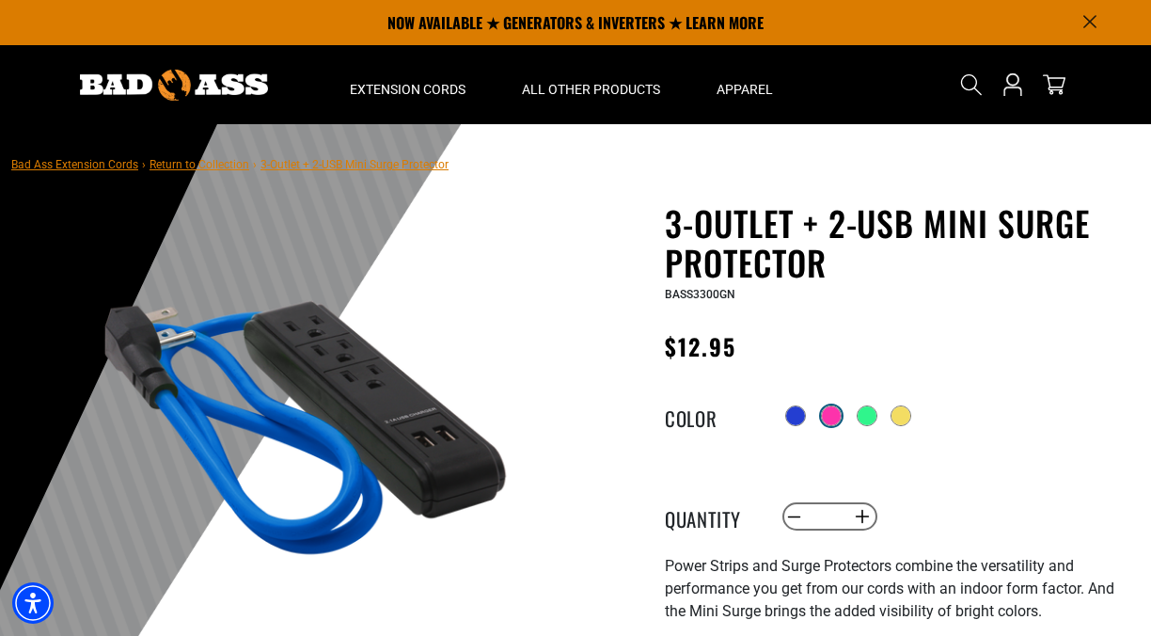  I want to click on a: Bad Ass Extension Cords, so click(74, 165).